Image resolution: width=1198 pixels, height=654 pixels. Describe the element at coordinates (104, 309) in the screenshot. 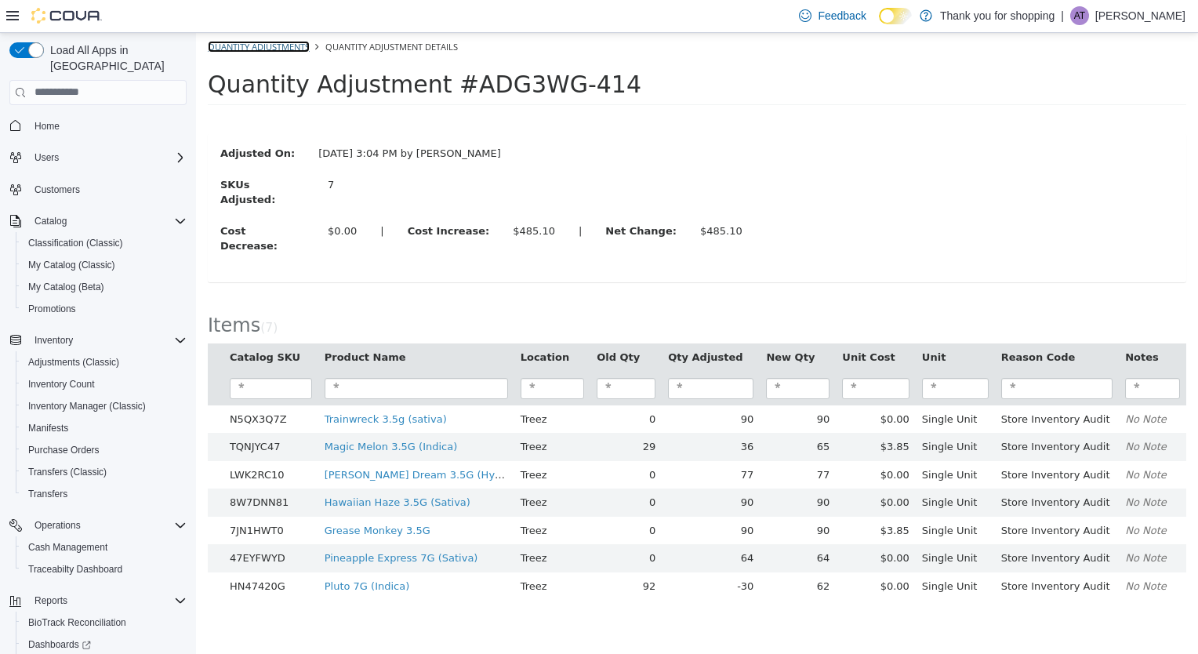

I see `span: Promotions` at that location.